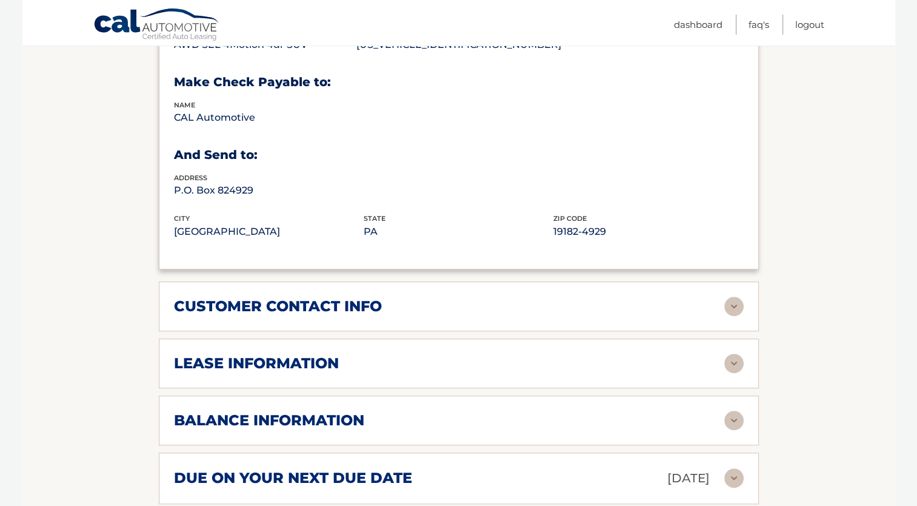 The height and width of the screenshot is (506, 917). I want to click on h3: Make Check Payable to:, so click(459, 82).